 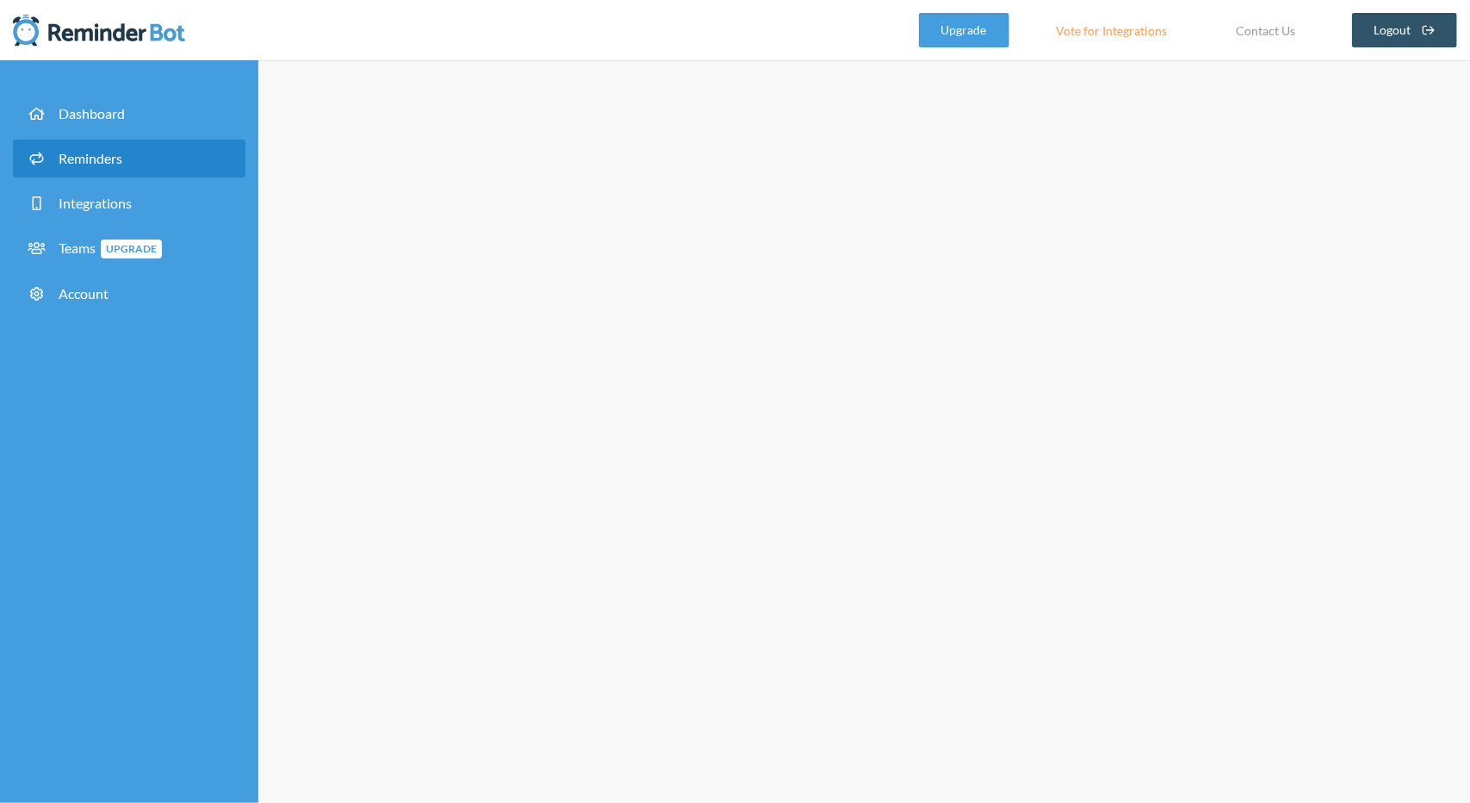 What do you see at coordinates (129, 248) in the screenshot?
I see `a: TeamsUpgrade` at bounding box center [129, 248].